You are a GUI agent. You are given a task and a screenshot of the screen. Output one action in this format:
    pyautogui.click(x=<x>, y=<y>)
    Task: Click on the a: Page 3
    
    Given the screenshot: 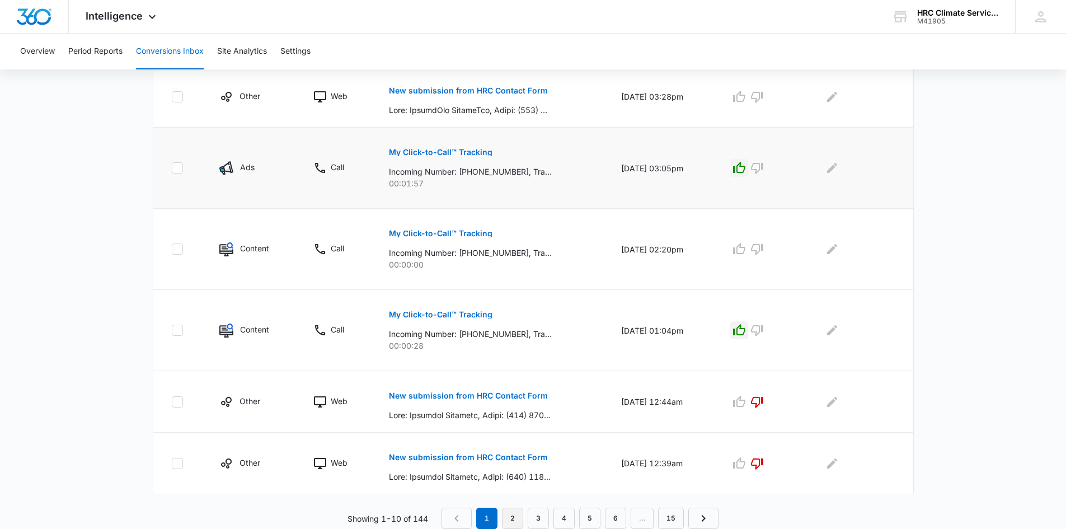 What is the action you would take?
    pyautogui.click(x=538, y=518)
    